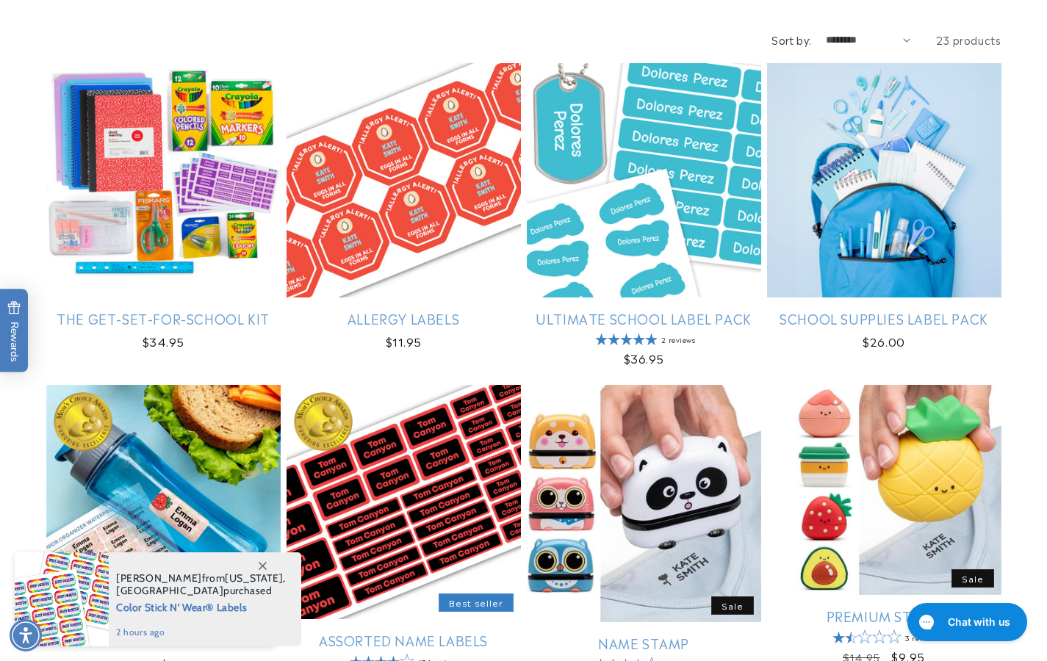 This screenshot has height=661, width=1047. Describe the element at coordinates (67, 24) in the screenshot. I see `button: Open gorgias live chat` at that location.